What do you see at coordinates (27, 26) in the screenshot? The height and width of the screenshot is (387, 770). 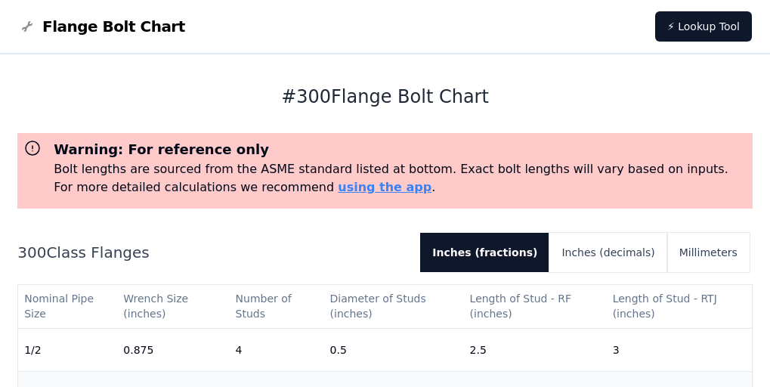 I see `img: Flange Bolt Chart Logo` at bounding box center [27, 26].